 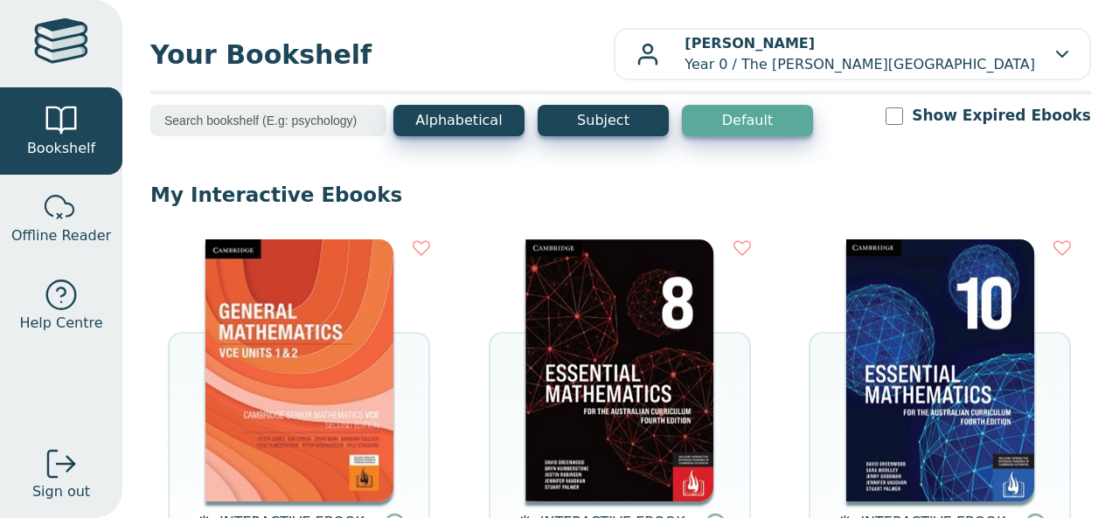 What do you see at coordinates (621, 195) in the screenshot?
I see `p: My Interactive Ebooks` at bounding box center [621, 195].